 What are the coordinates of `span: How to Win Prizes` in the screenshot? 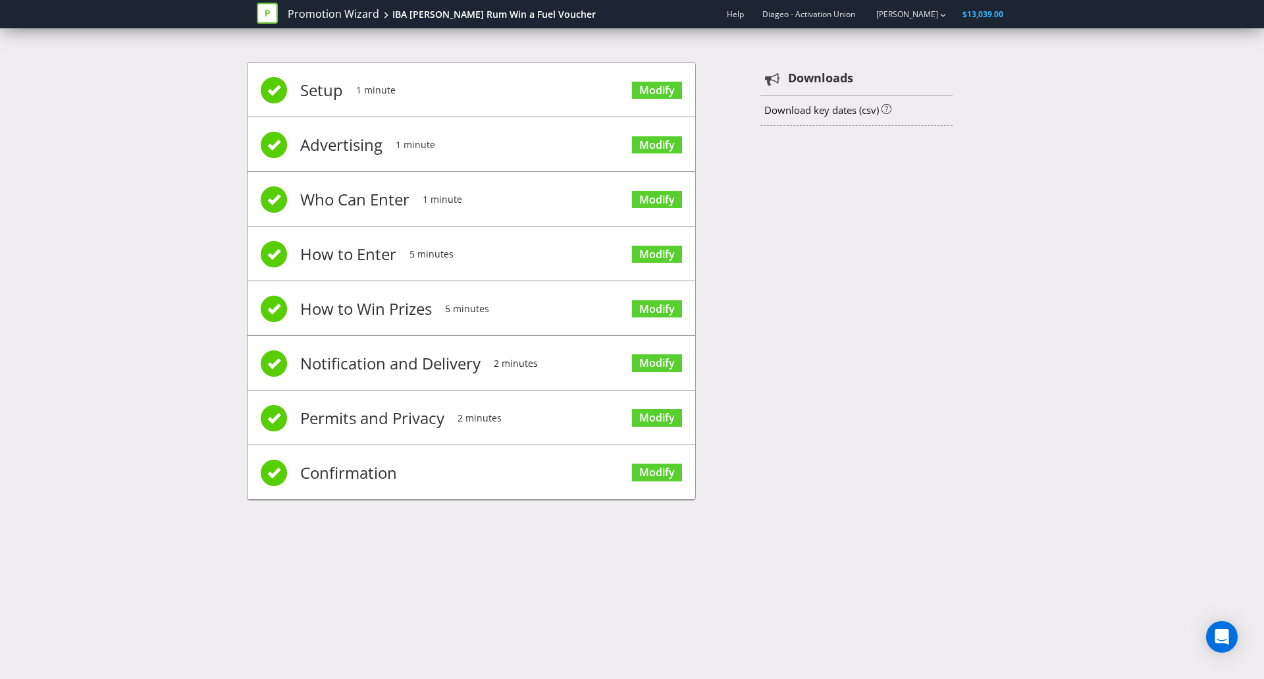 It's located at (366, 309).